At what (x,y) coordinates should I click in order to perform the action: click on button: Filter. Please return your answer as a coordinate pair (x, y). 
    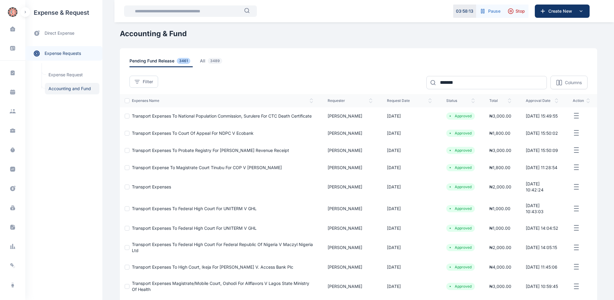
    Looking at the image, I should click on (144, 82).